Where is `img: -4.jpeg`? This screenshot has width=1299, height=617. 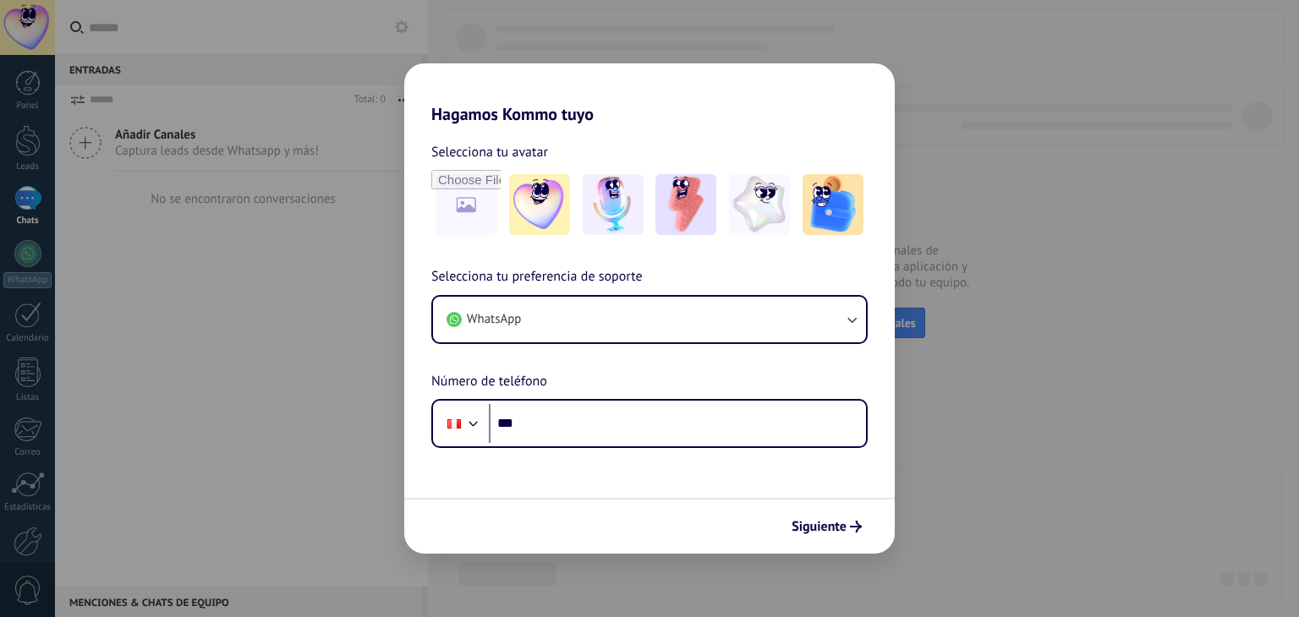
img: -4.jpeg is located at coordinates (760, 205).